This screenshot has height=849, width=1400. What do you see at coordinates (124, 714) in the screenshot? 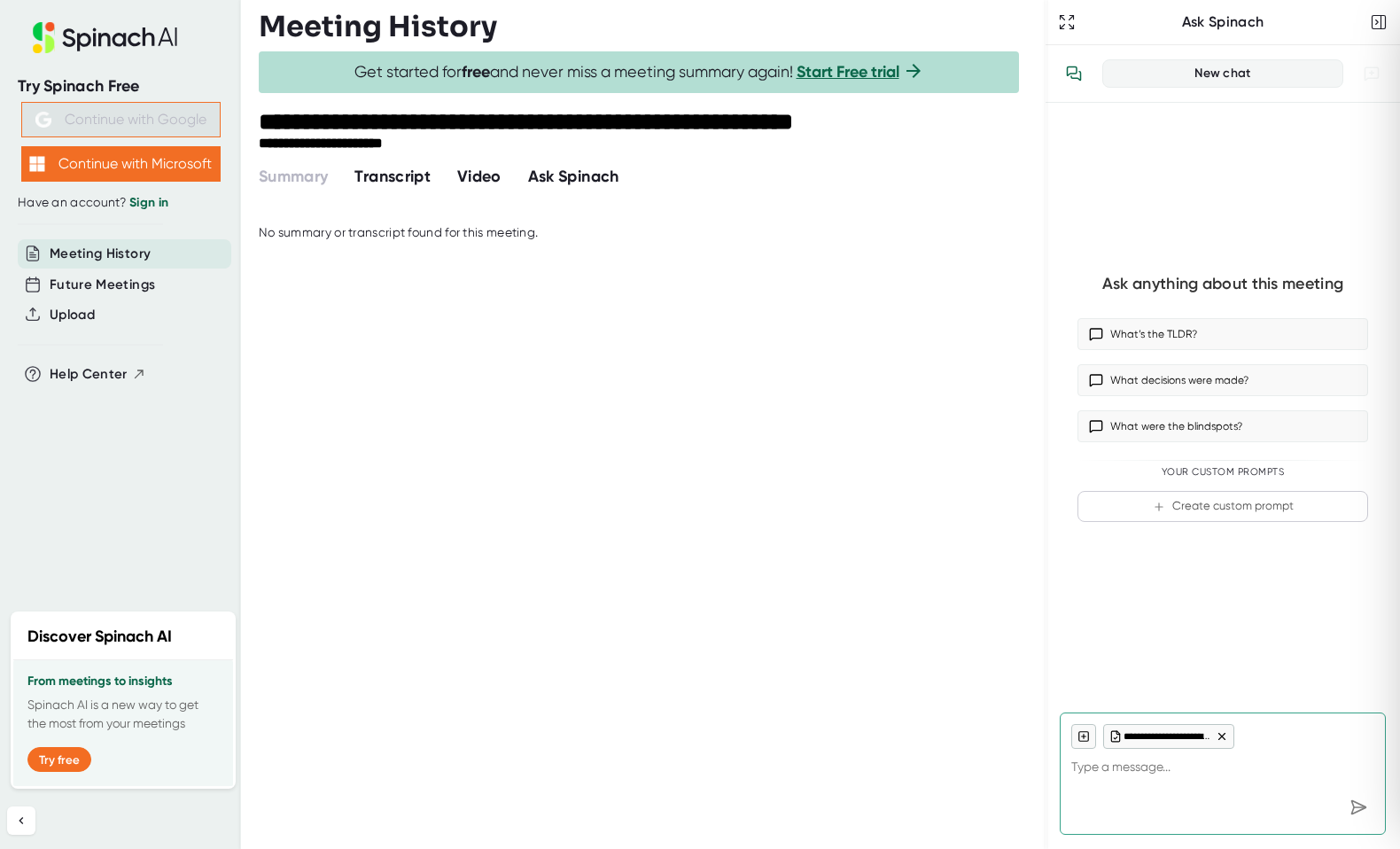
I see `p: Spinach AI is a new way to get the most from your meetings` at bounding box center [124, 714].